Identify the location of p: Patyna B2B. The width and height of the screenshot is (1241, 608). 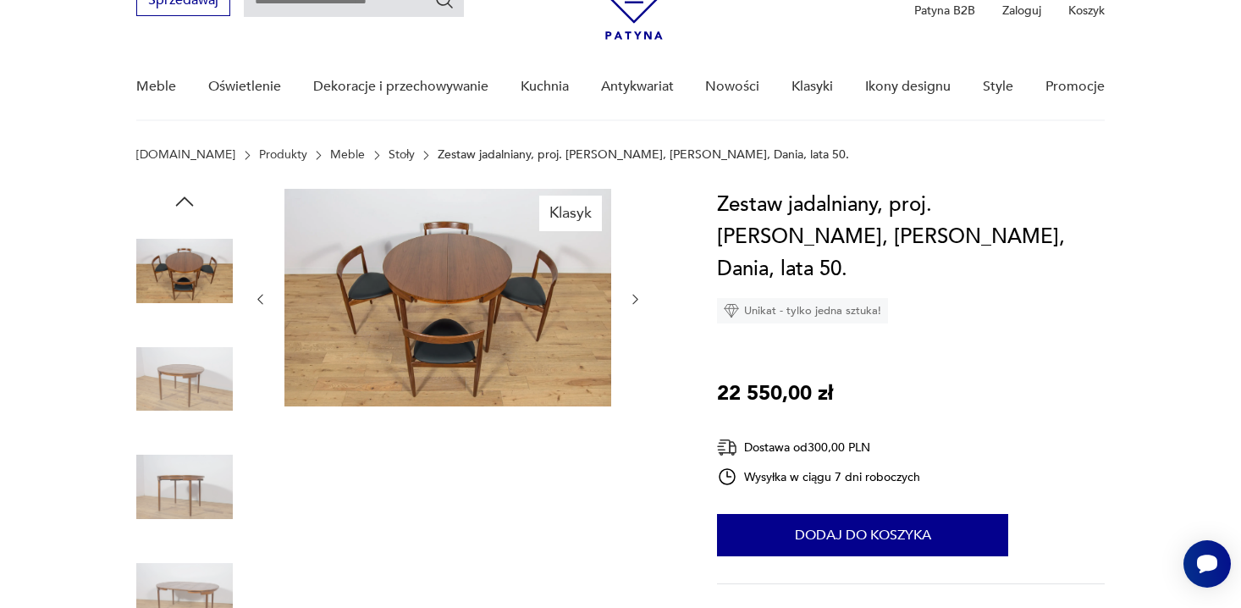
(944, 10).